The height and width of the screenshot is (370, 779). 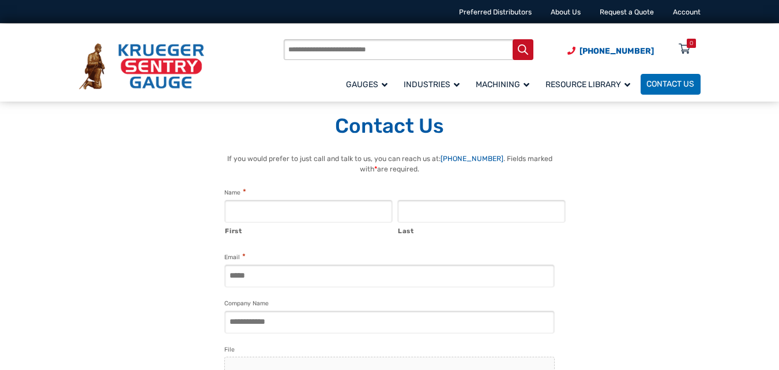 What do you see at coordinates (141, 66) in the screenshot?
I see `img: Krueger Sentry Gauge` at bounding box center [141, 66].